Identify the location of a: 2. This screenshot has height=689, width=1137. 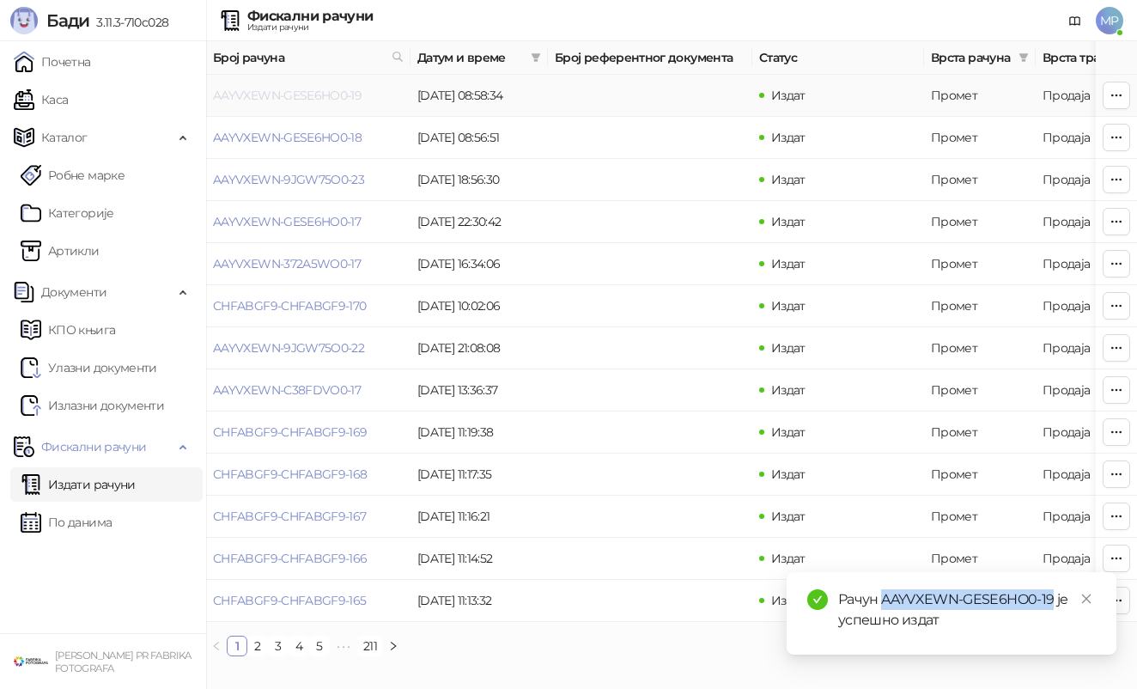
(258, 646).